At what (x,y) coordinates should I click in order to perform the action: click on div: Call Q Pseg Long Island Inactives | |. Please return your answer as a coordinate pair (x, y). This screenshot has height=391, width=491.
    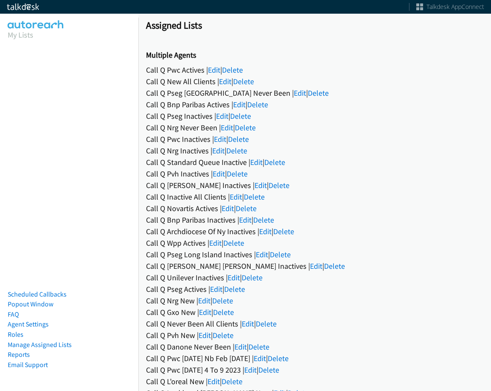
    Looking at the image, I should click on (315, 254).